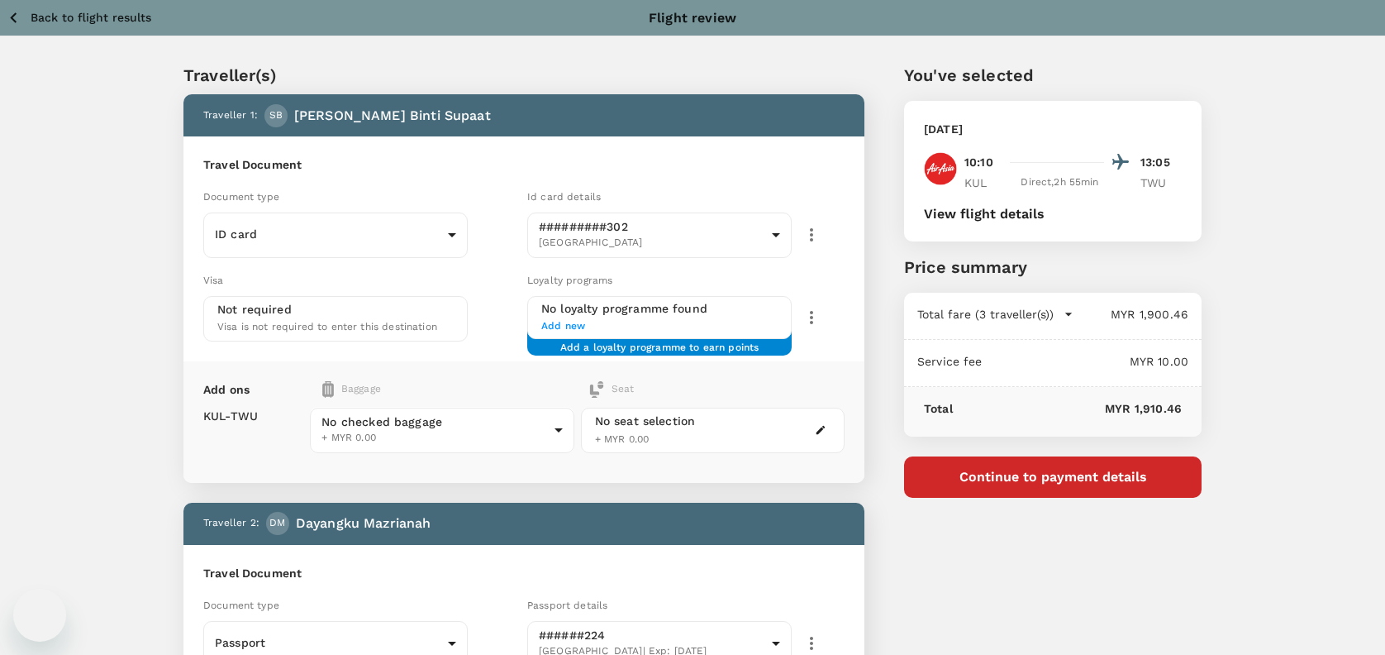 Image resolution: width=1385 pixels, height=655 pixels. I want to click on p: 10:10, so click(979, 162).